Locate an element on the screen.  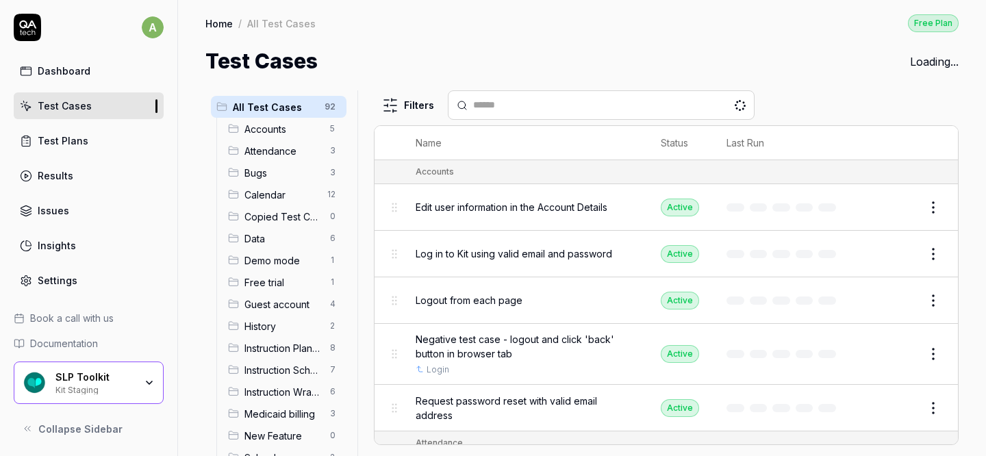
div: Drag to reorderDemo mode1 is located at coordinates (284, 260).